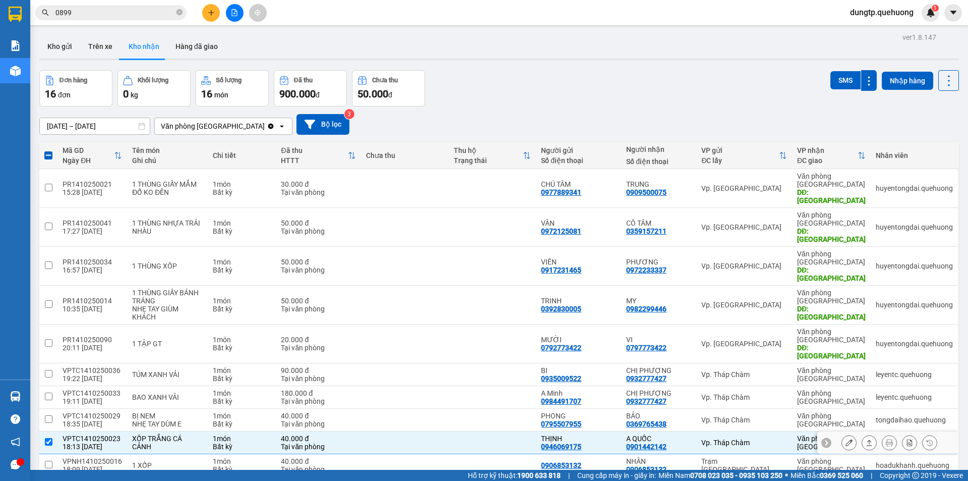 The width and height of the screenshot is (968, 481). Describe the element at coordinates (167, 397) in the screenshot. I see `div: BAO XANH VẢI` at that location.